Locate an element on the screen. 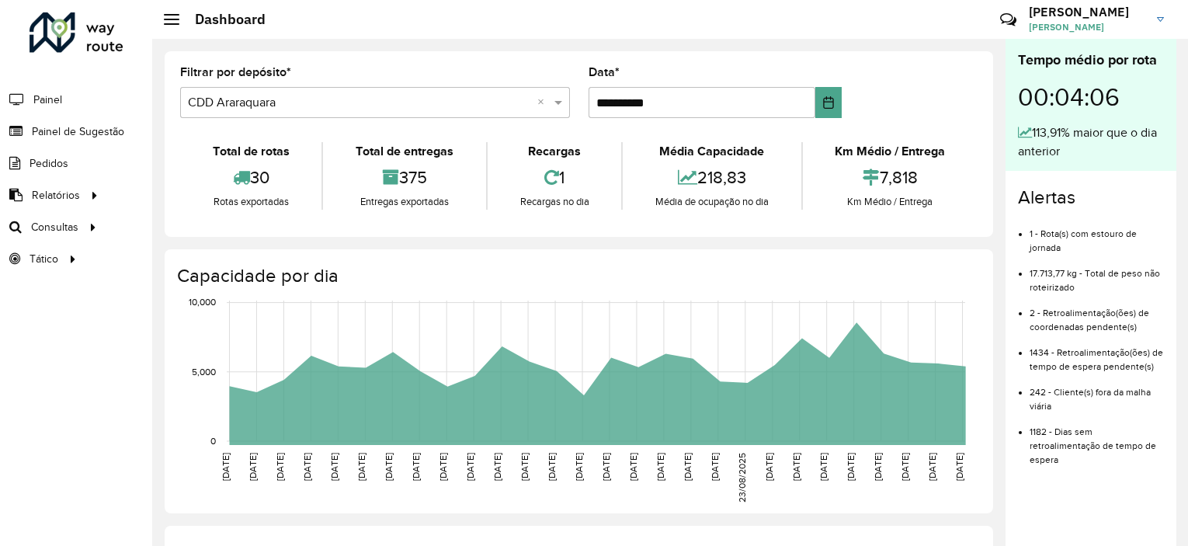 The height and width of the screenshot is (546, 1188). div: 375 is located at coordinates (404, 177).